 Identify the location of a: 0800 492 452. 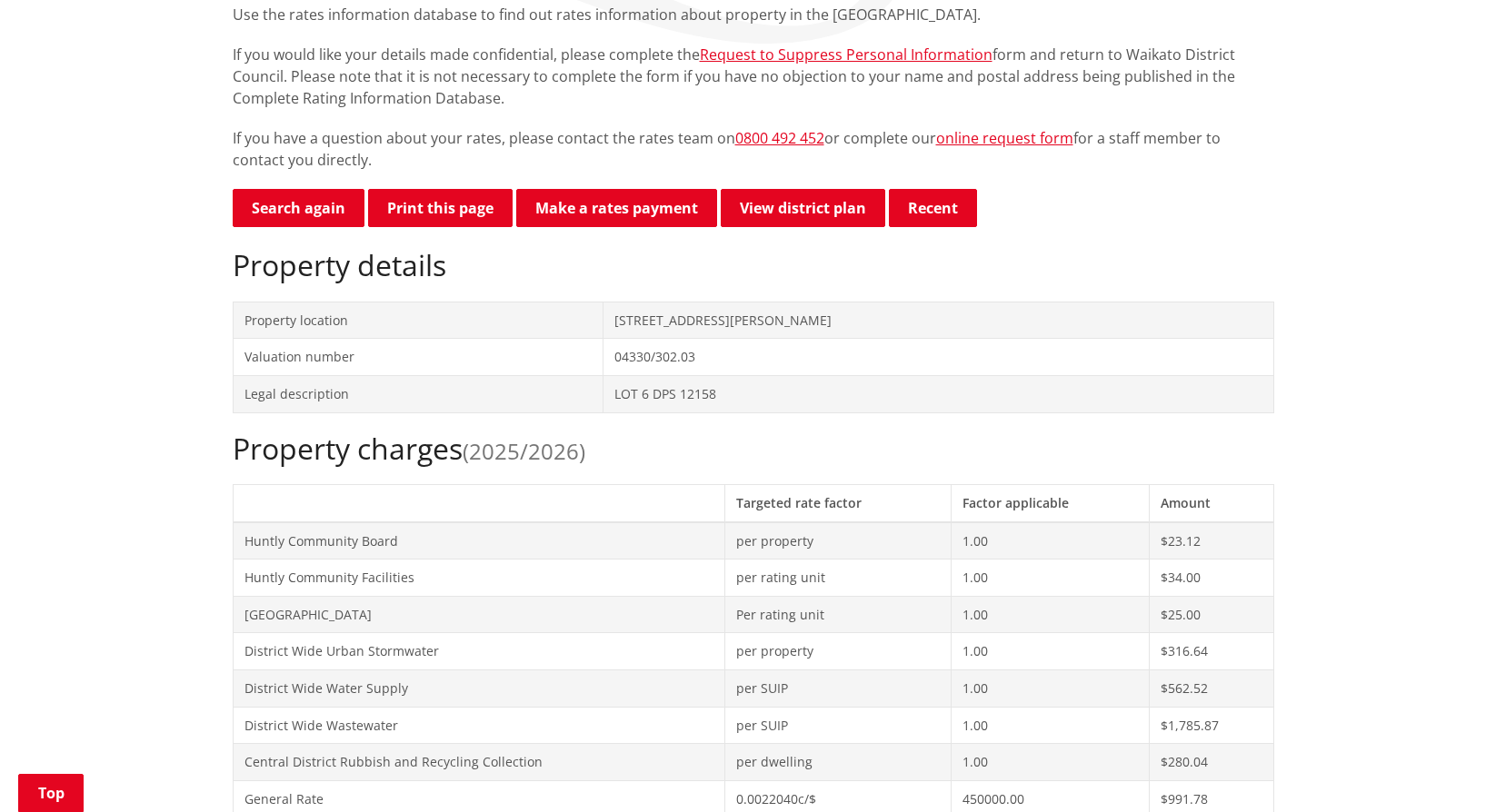
(780, 138).